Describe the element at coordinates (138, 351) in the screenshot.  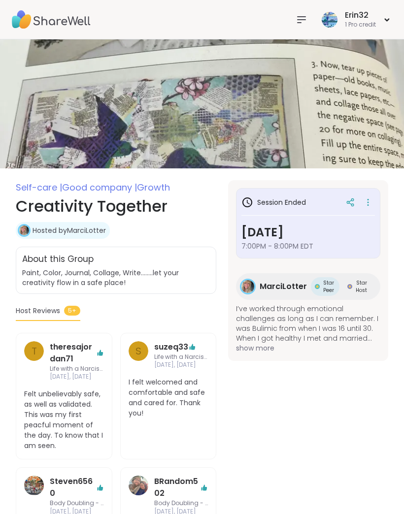
I see `span: s` at that location.